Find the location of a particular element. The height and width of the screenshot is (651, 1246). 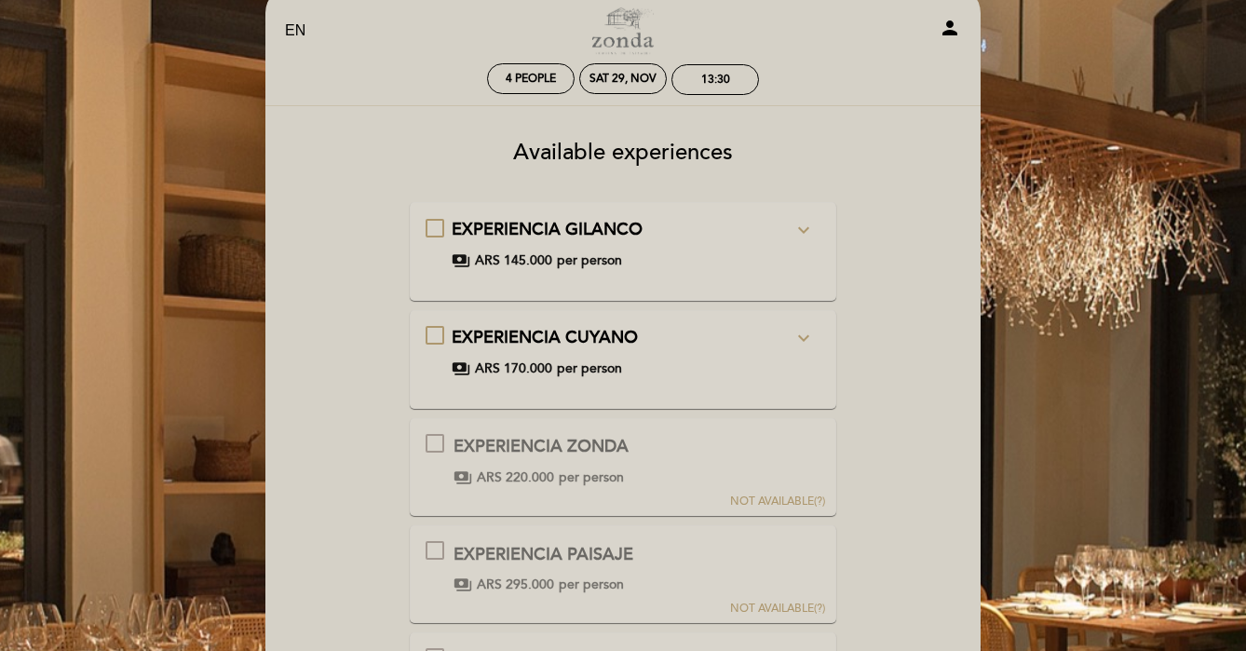

span: ARS 170.000 is located at coordinates (513, 369).